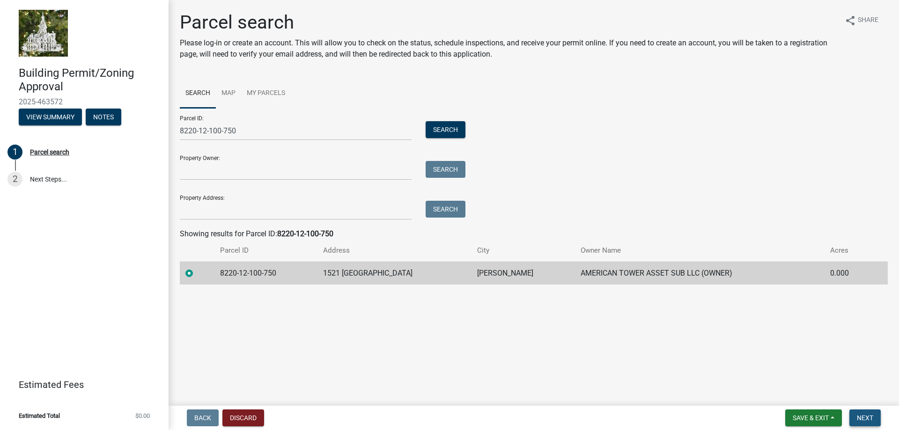 The height and width of the screenshot is (430, 899). What do you see at coordinates (228, 94) in the screenshot?
I see `a: Map` at bounding box center [228, 94].